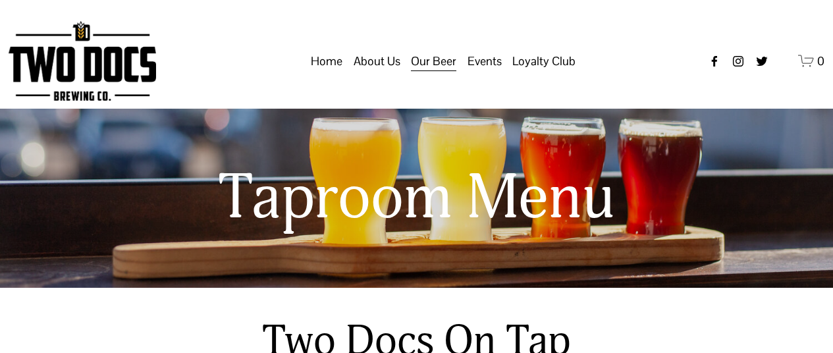 The height and width of the screenshot is (353, 833). I want to click on a: Home, so click(327, 61).